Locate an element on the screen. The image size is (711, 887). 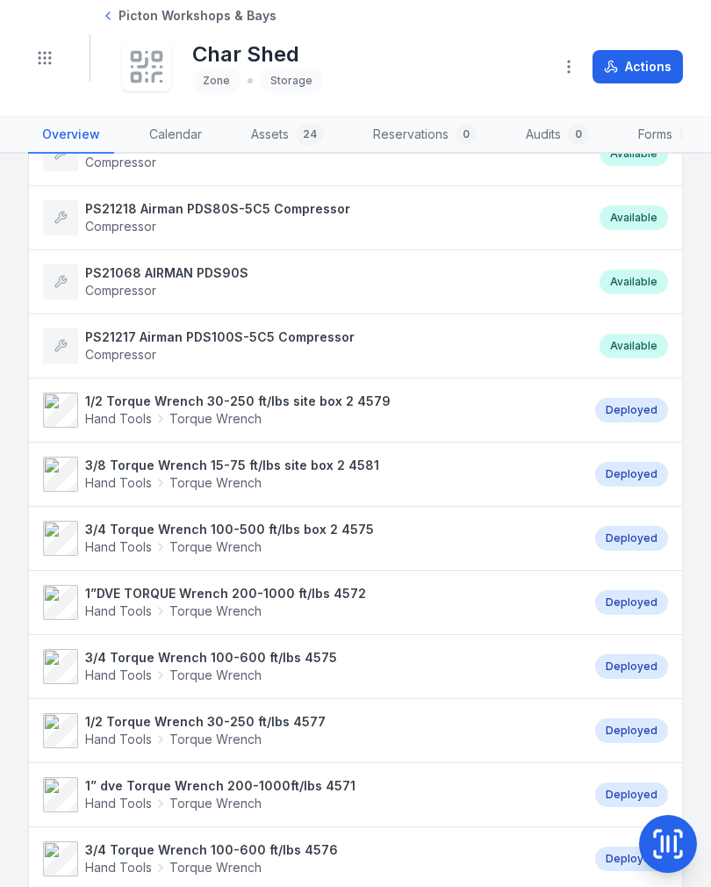
div: Zone is located at coordinates (216, 81).